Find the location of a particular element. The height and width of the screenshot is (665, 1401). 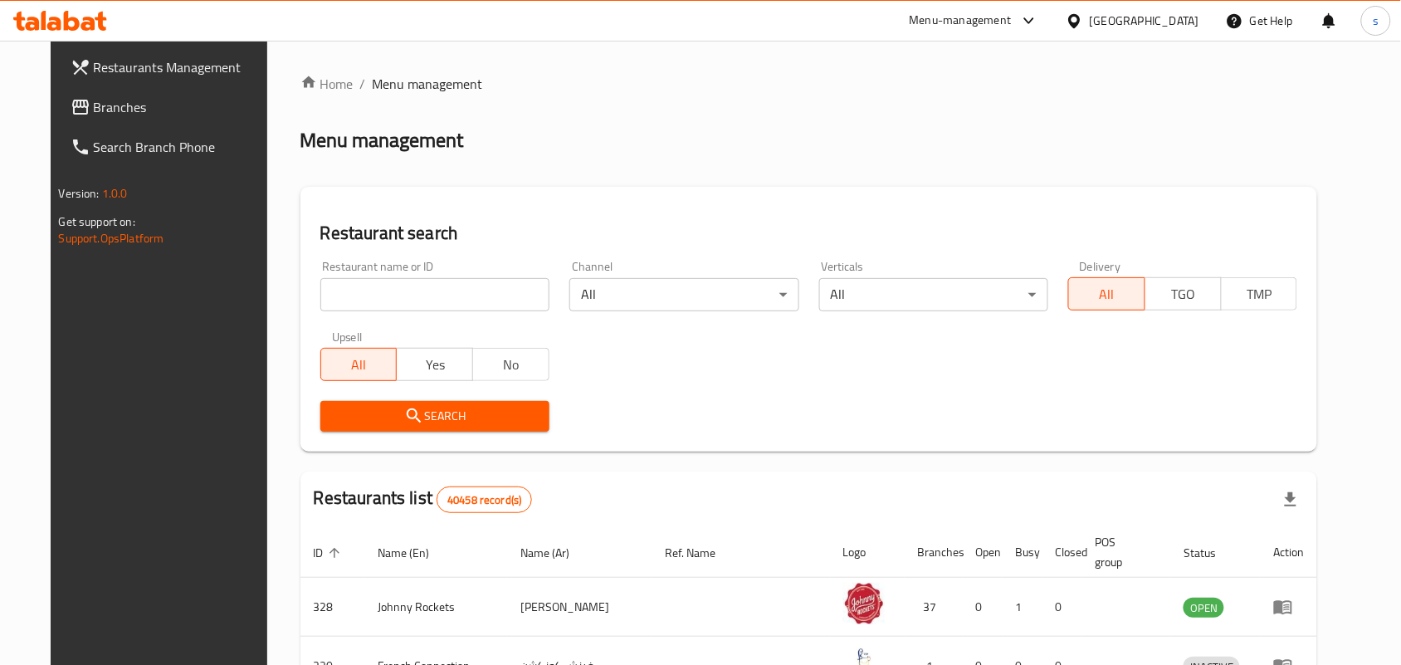

span: Search is located at coordinates (435, 416).